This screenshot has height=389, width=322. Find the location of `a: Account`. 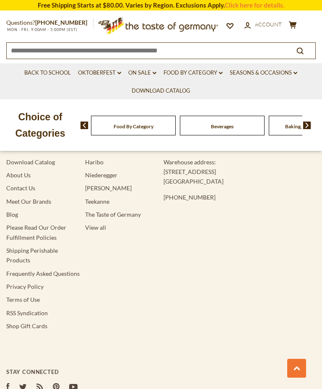

a: Account is located at coordinates (263, 25).